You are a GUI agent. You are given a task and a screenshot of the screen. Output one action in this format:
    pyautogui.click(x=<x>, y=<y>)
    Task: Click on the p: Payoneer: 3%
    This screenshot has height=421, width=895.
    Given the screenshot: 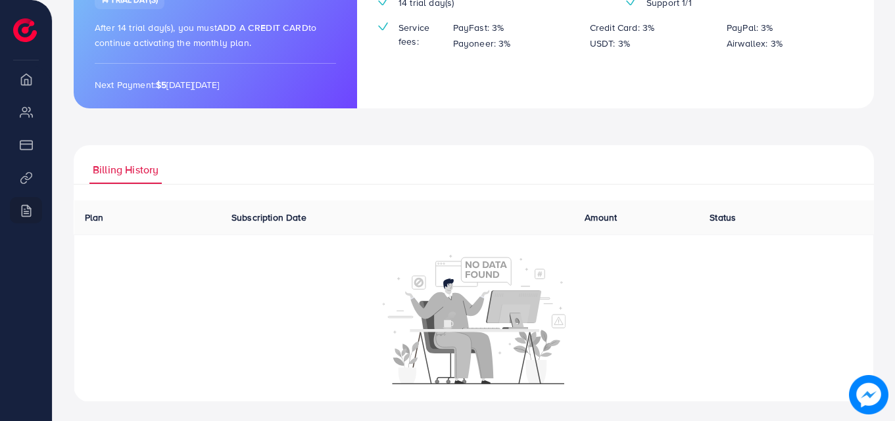 What is the action you would take?
    pyautogui.click(x=482, y=43)
    